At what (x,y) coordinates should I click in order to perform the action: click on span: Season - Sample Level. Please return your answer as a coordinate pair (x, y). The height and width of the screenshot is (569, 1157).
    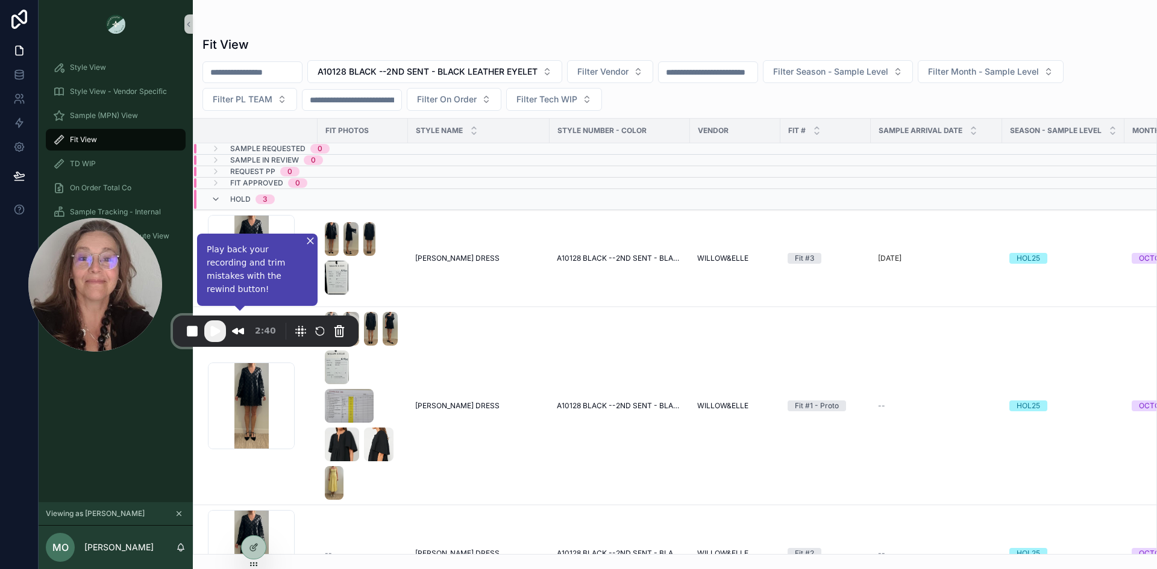
    Looking at the image, I should click on (1055, 131).